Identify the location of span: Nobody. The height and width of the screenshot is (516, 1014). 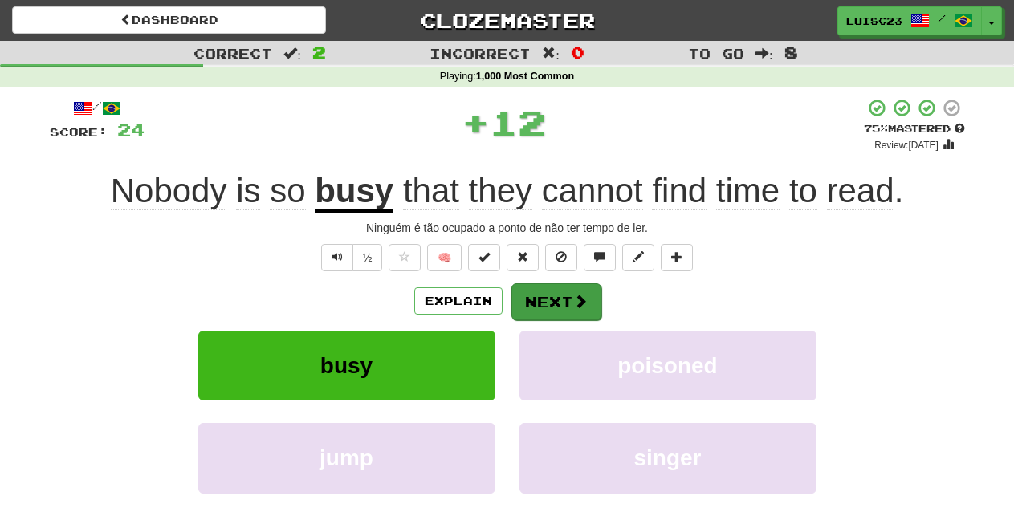
(169, 191).